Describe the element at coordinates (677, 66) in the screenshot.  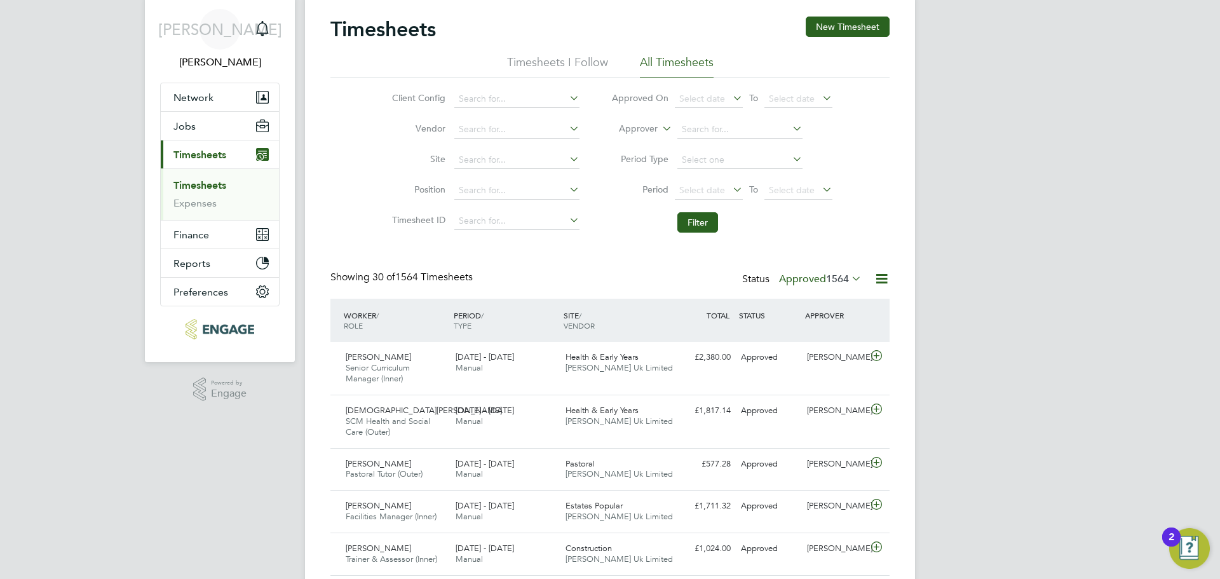
I see `li: All Timesheets` at that location.